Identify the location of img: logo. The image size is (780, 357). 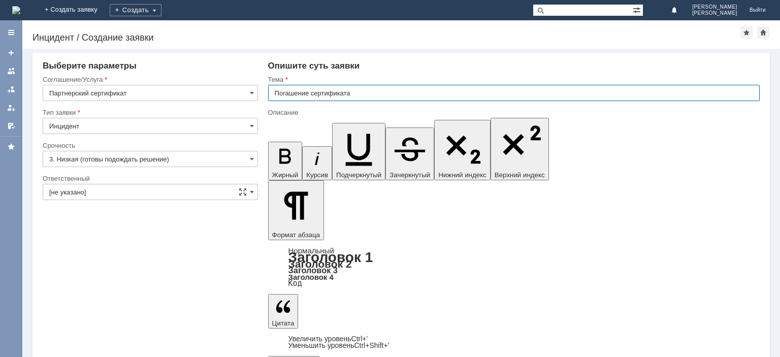
(16, 10).